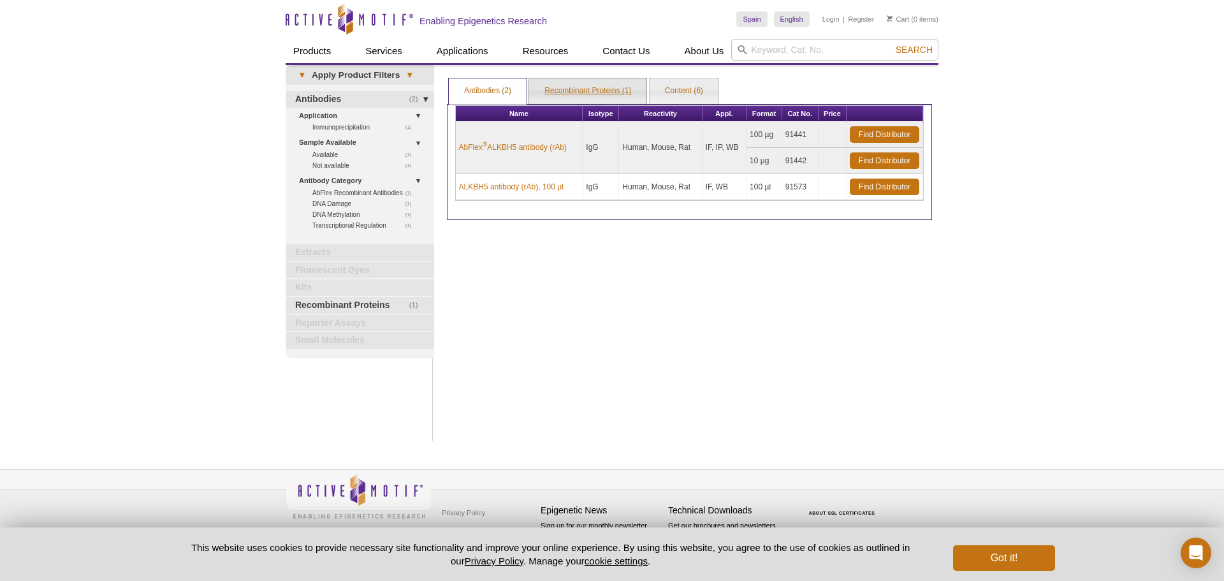  What do you see at coordinates (626, 51) in the screenshot?
I see `a: Contact Us` at bounding box center [626, 51].